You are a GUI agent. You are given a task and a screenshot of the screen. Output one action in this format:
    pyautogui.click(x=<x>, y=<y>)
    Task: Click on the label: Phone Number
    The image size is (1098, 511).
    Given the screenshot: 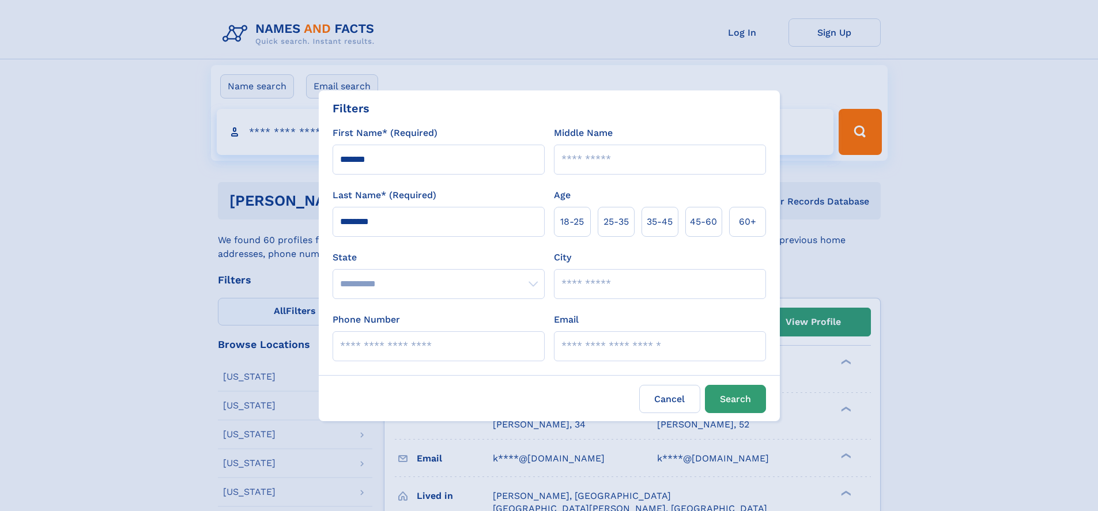 What is the action you would take?
    pyautogui.click(x=366, y=320)
    